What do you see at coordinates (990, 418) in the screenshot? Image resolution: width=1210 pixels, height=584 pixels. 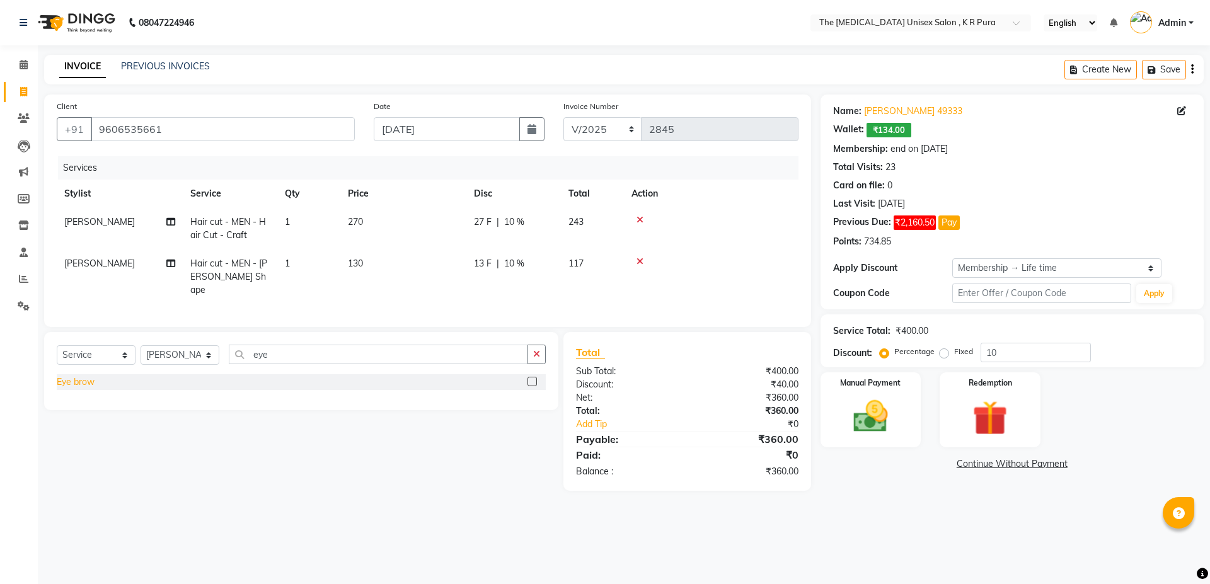 I see `img: _gift.svg` at bounding box center [990, 418].